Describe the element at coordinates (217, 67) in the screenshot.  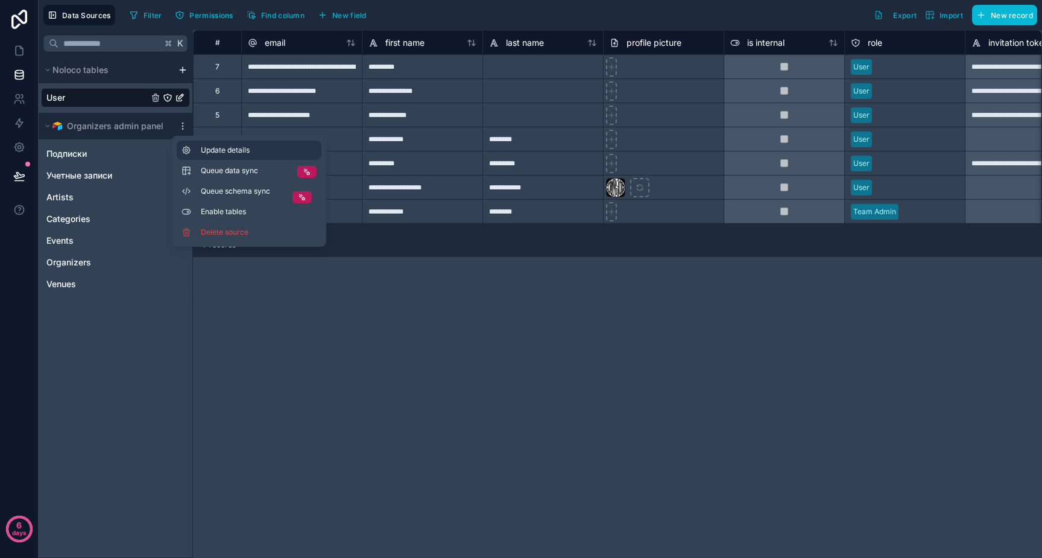
I see `div: 7` at that location.